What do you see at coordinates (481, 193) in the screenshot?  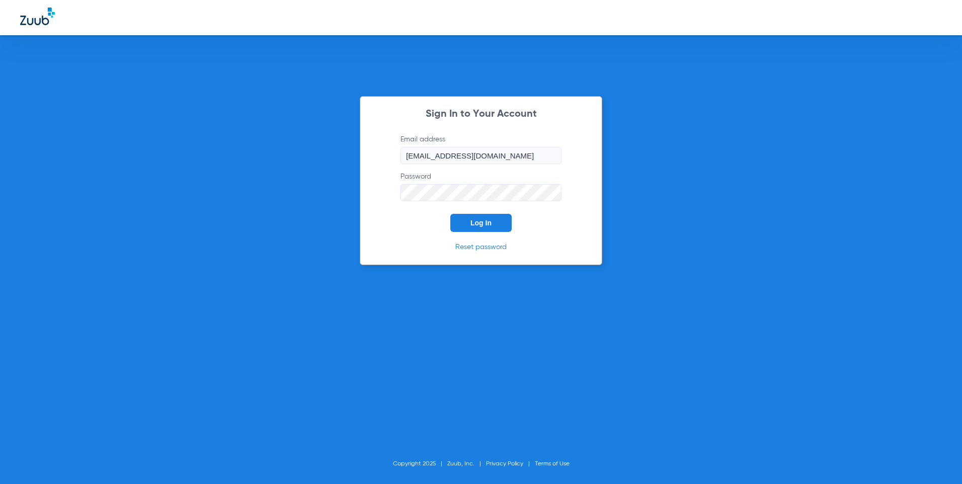 I see `input: Password` at bounding box center [481, 193].